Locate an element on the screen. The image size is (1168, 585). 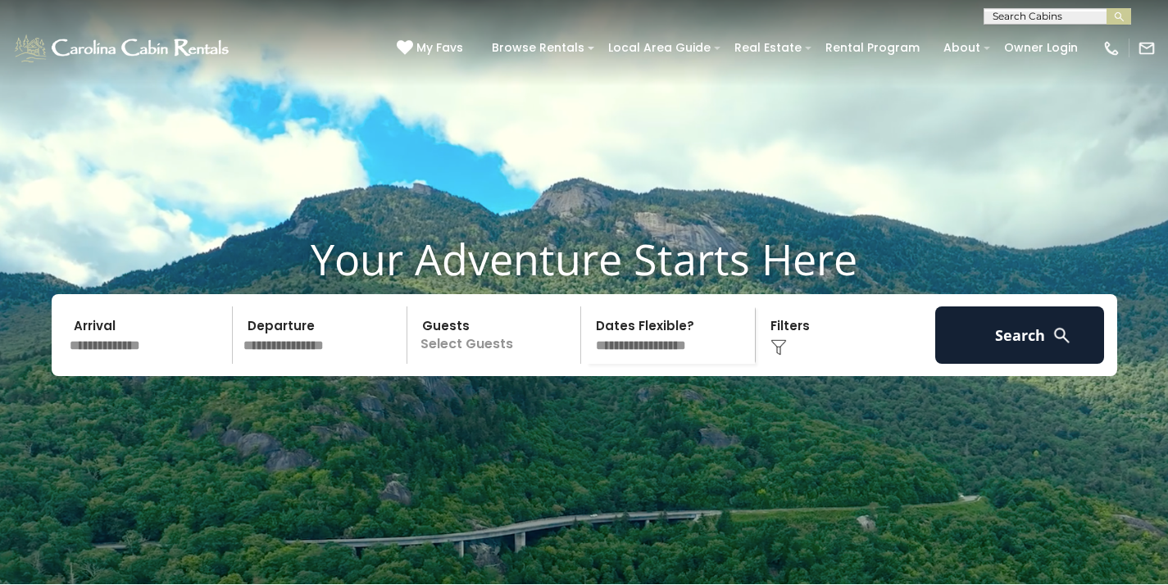
img: phone-regular-white.png is located at coordinates (1112, 48).